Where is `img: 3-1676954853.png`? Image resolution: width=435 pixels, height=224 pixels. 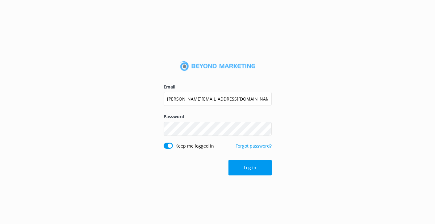
img: 3-1676954853.png is located at coordinates (218, 66).